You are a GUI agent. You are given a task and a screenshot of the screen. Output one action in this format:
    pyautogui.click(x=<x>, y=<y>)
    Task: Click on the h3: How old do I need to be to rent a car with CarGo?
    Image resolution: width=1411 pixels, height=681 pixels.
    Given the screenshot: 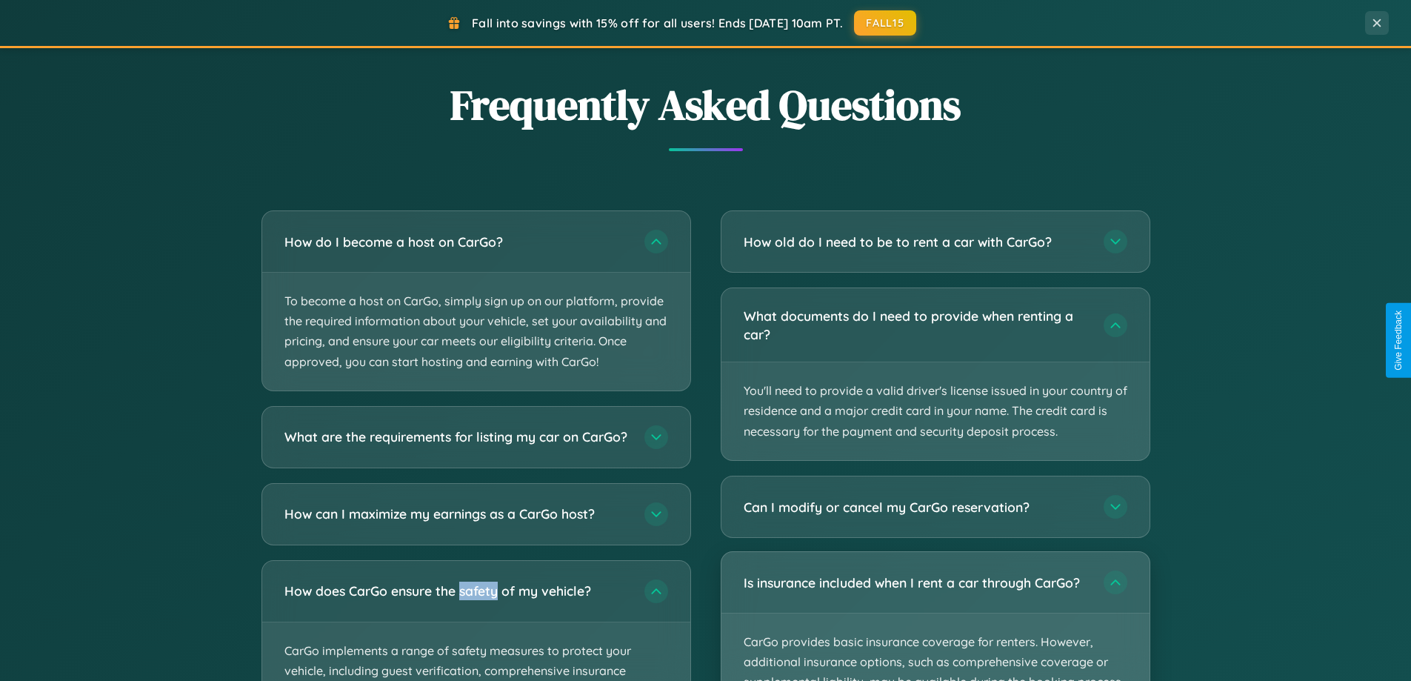 What is the action you would take?
    pyautogui.click(x=916, y=241)
    